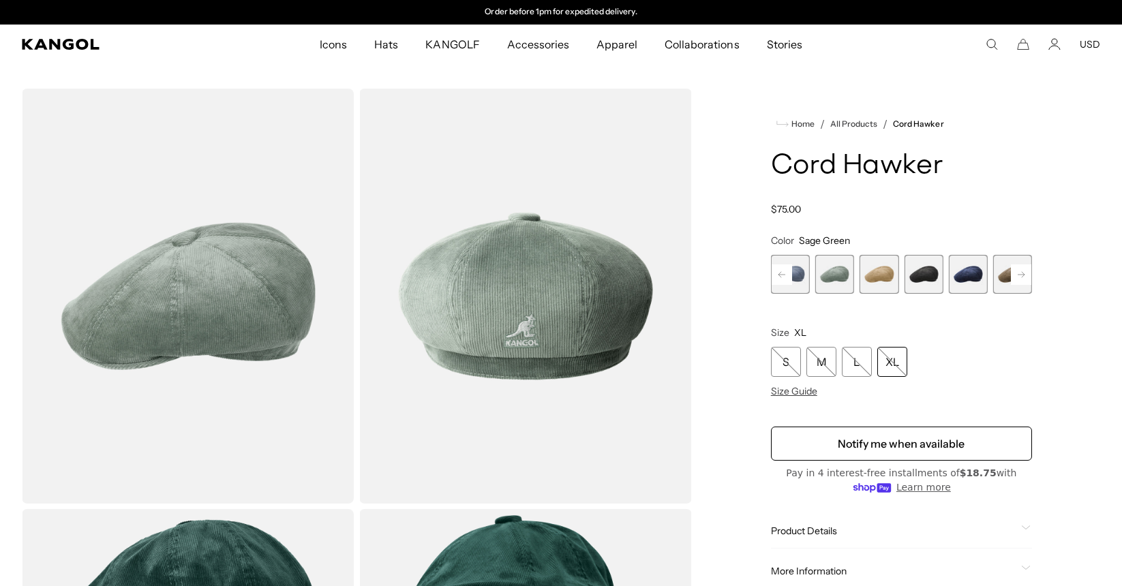 The width and height of the screenshot is (1122, 586). Describe the element at coordinates (893, 531) in the screenshot. I see `span: Product Details` at that location.